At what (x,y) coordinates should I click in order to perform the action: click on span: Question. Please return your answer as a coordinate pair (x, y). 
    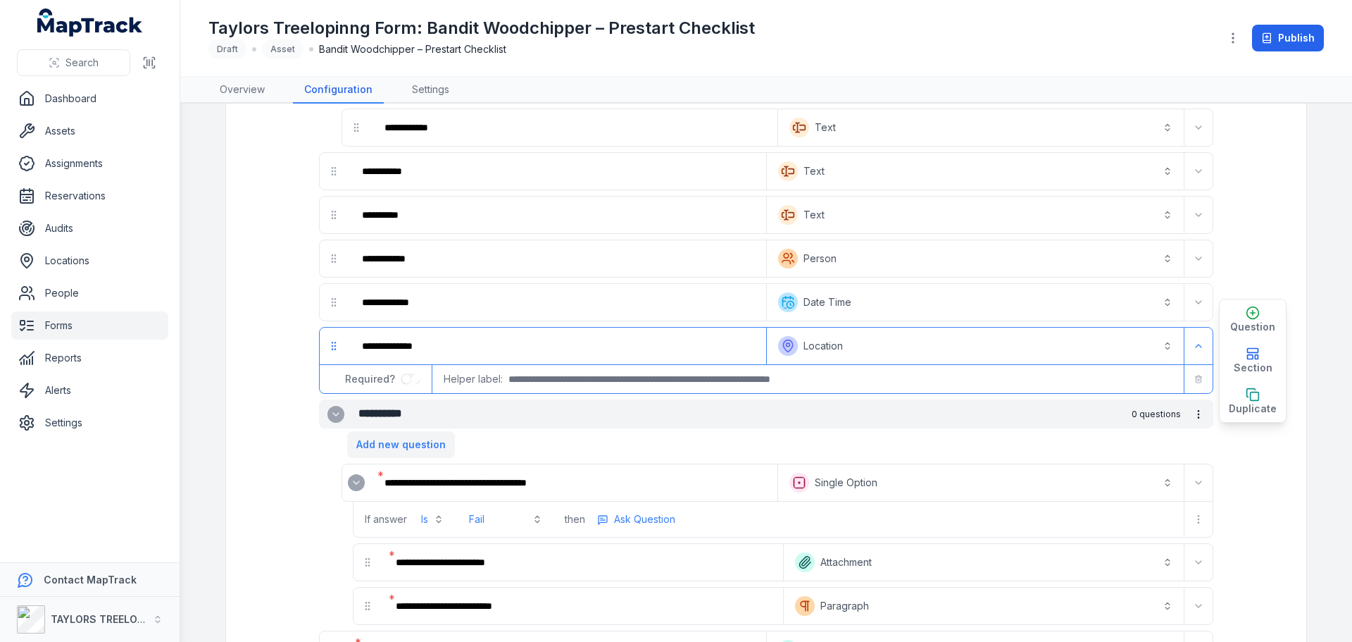
    Looking at the image, I should click on (1253, 327).